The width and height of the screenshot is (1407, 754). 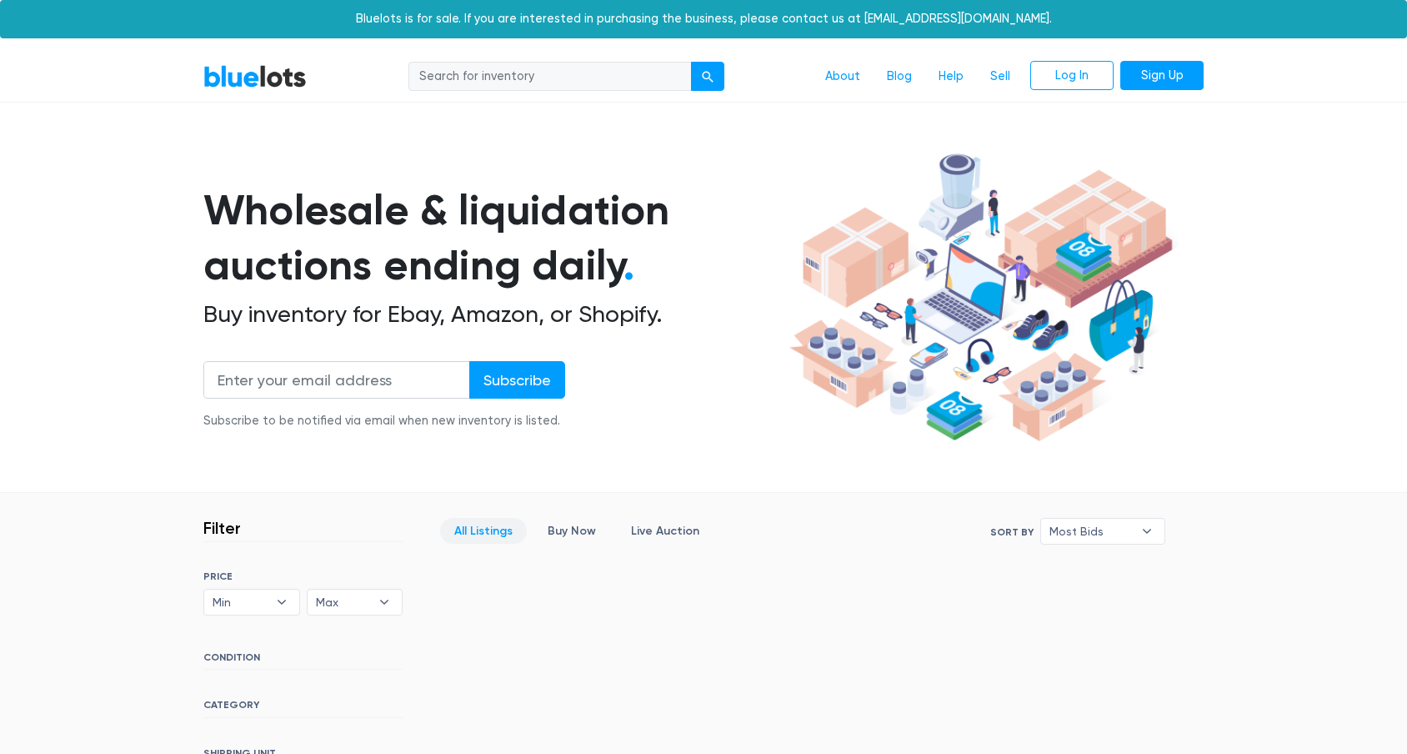 I want to click on div: Subscribe to be notified via email when new inventory is listed., so click(x=384, y=421).